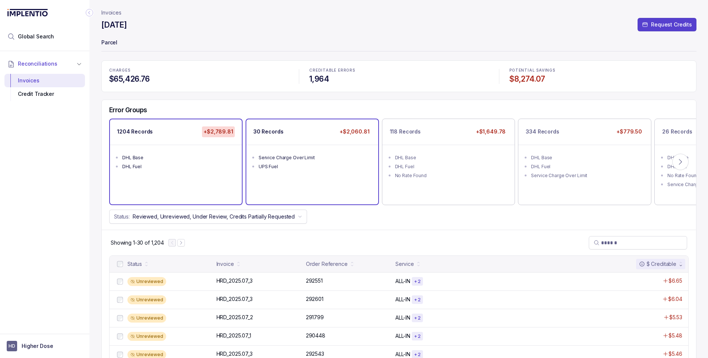  What do you see at coordinates (675, 354) in the screenshot?
I see `p: $5.46` at bounding box center [675, 354].